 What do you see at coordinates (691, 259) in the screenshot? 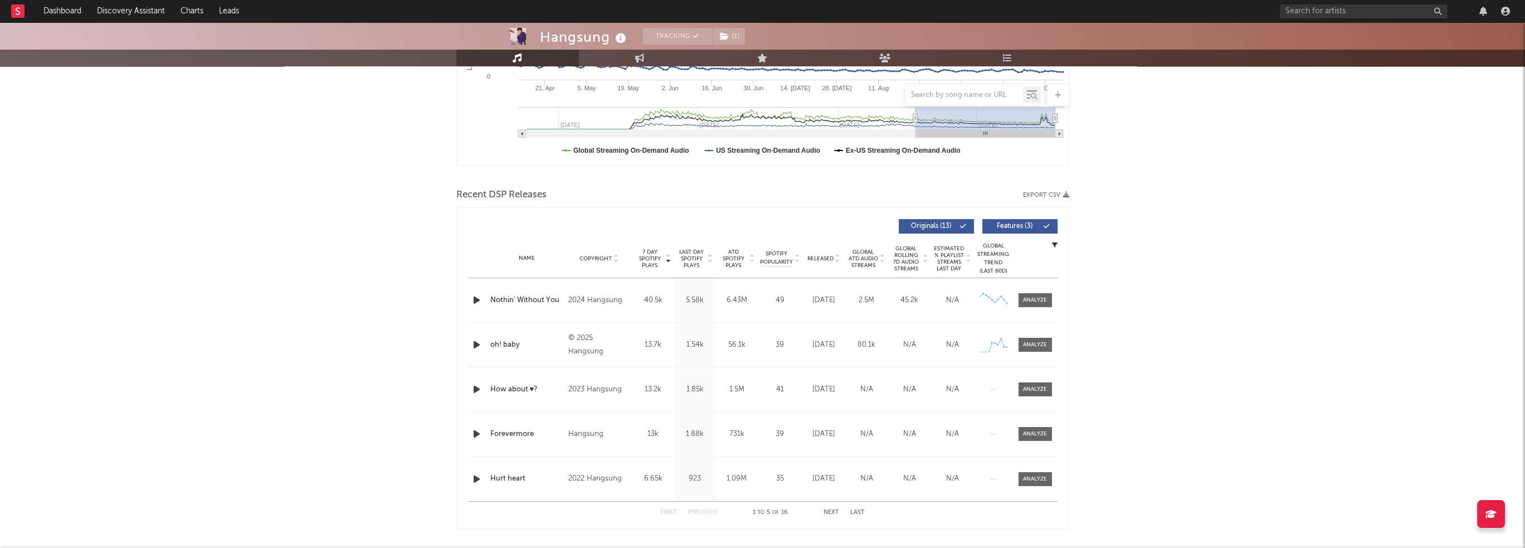
I see `span: Last Day Spotify Plays` at bounding box center [691, 259].